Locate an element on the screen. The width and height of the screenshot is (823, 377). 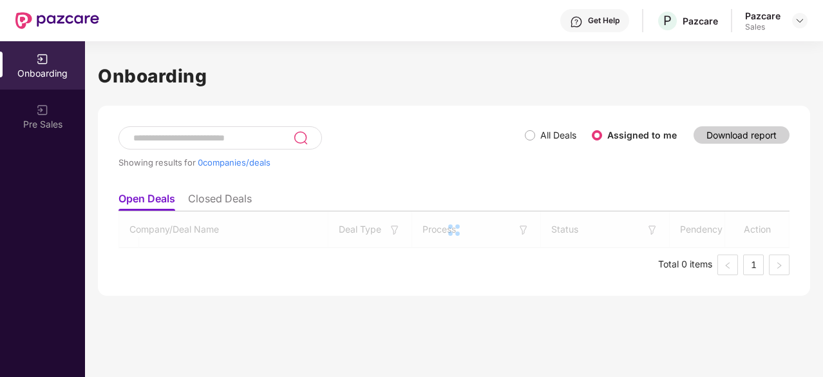
li: 1 is located at coordinates (753, 265).